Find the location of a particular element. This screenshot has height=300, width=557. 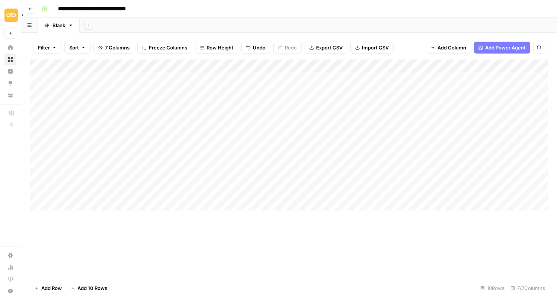

button: Export CSV is located at coordinates (326, 48).